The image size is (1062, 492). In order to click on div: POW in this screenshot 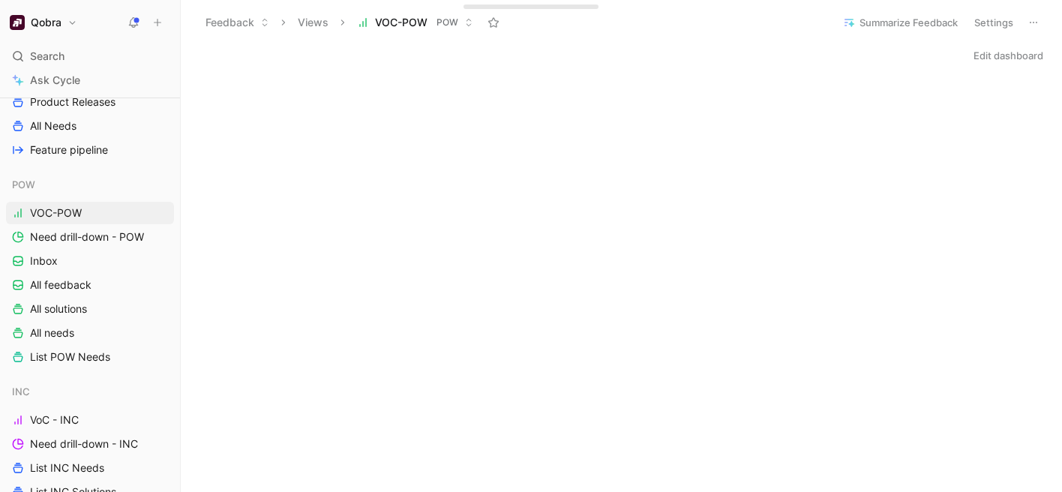, I will do `click(90, 185)`.